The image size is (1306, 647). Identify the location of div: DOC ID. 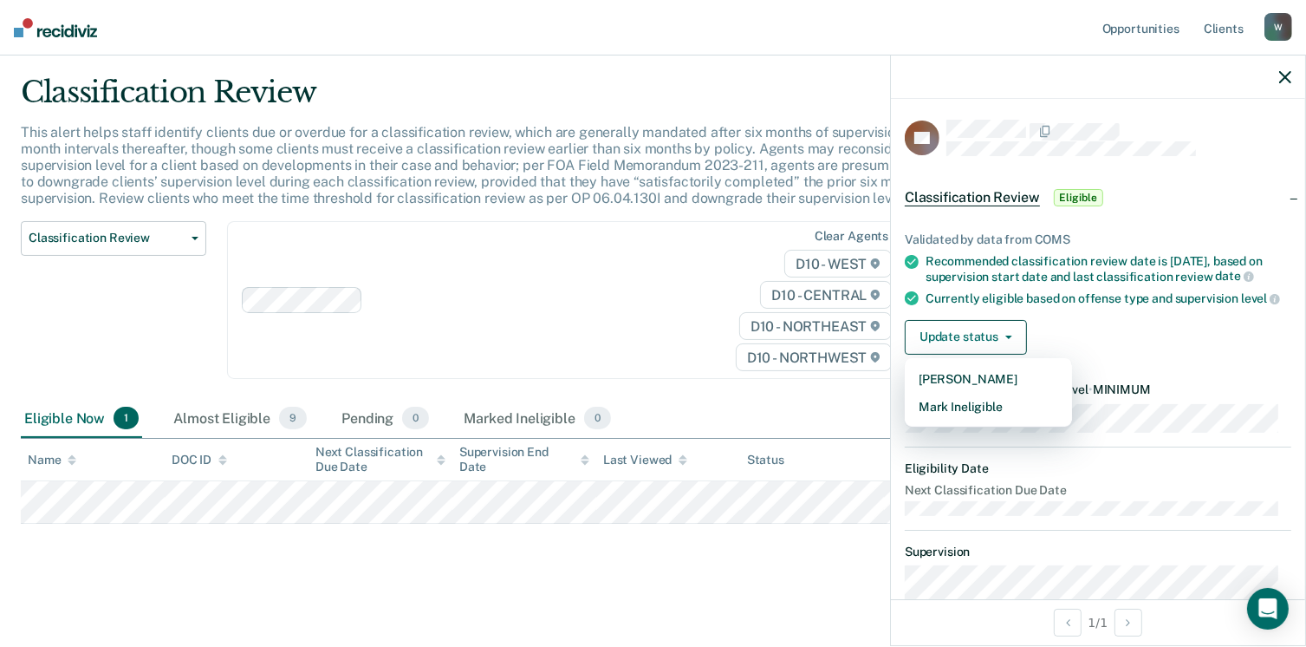
(199, 459).